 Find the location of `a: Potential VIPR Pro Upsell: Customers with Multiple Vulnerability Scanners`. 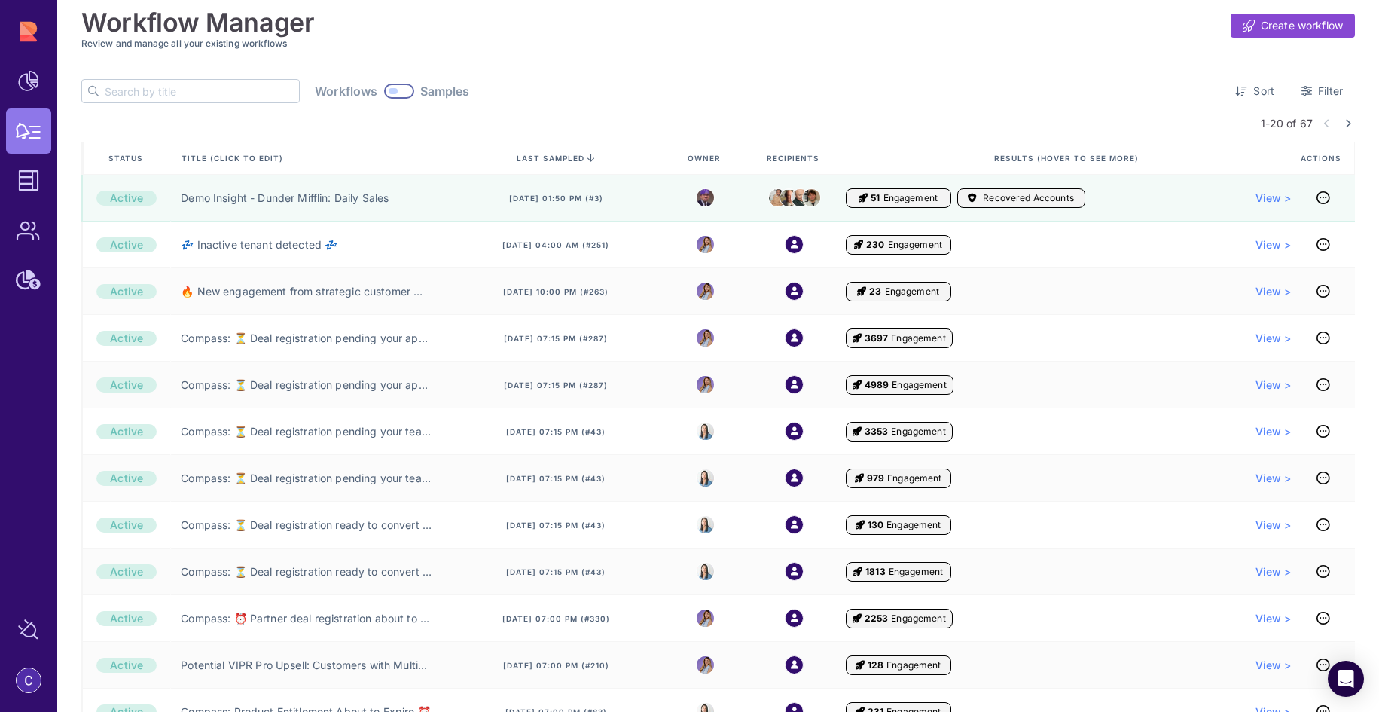

a: Potential VIPR Pro Upsell: Customers with Multiple Vulnerability Scanners is located at coordinates (307, 665).